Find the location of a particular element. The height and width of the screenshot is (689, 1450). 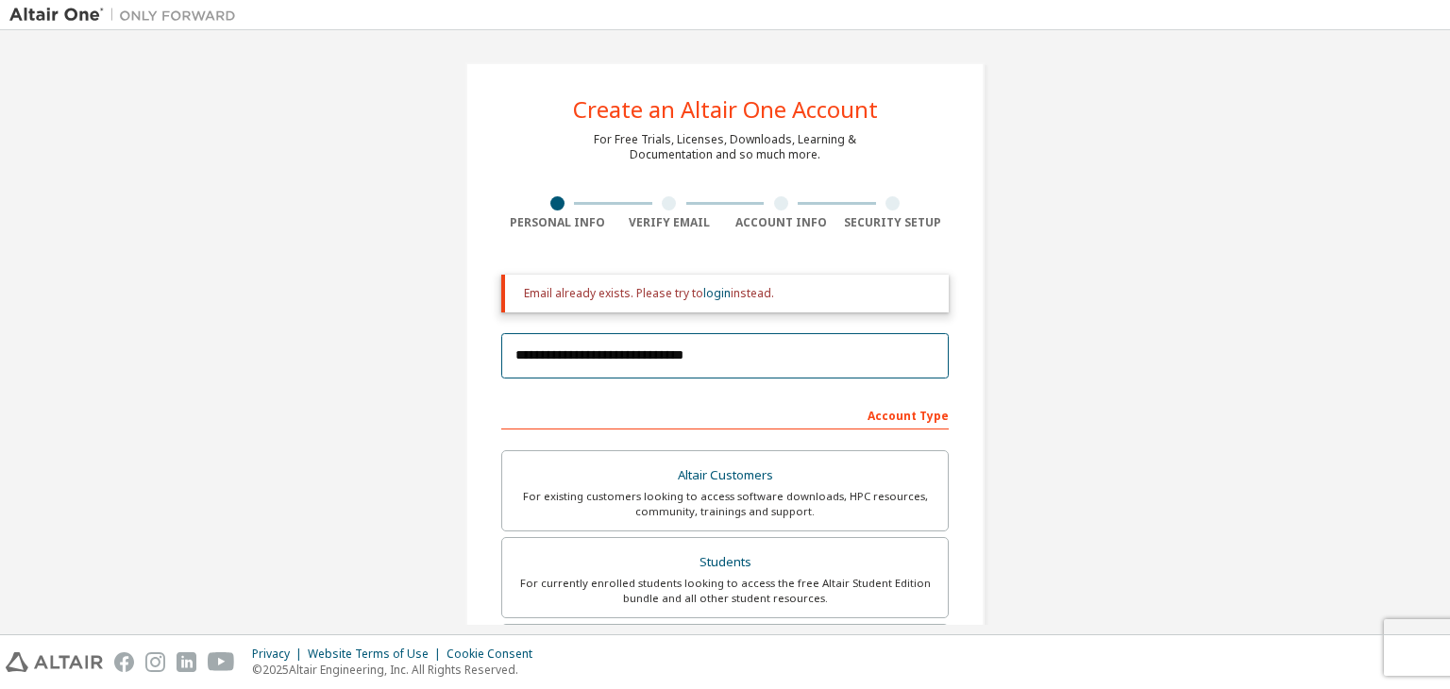

div: Create an Altair One Account is located at coordinates (725, 110).